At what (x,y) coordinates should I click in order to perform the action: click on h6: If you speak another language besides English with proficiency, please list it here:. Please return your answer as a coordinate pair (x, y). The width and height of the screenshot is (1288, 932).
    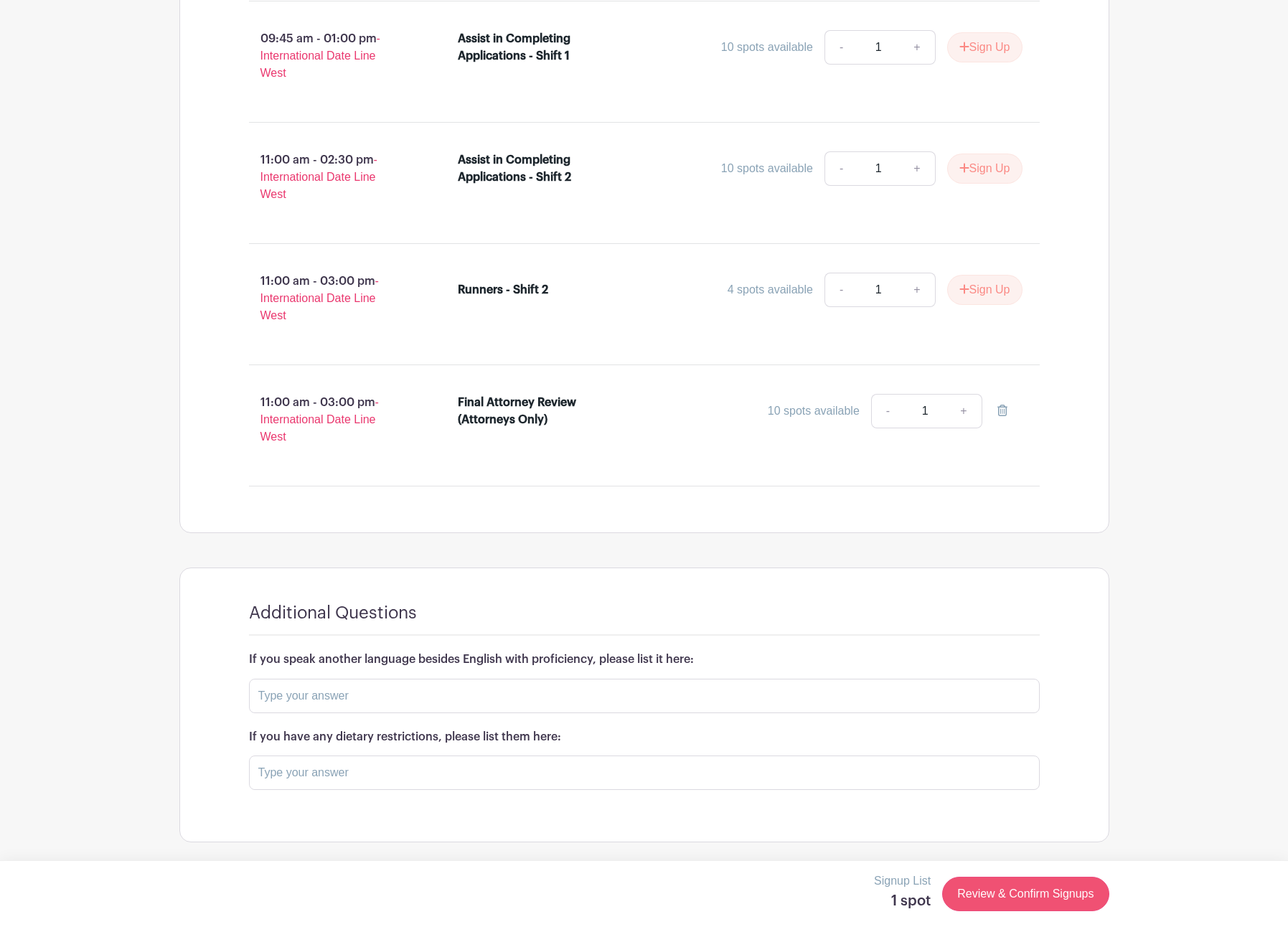
    Looking at the image, I should click on (644, 660).